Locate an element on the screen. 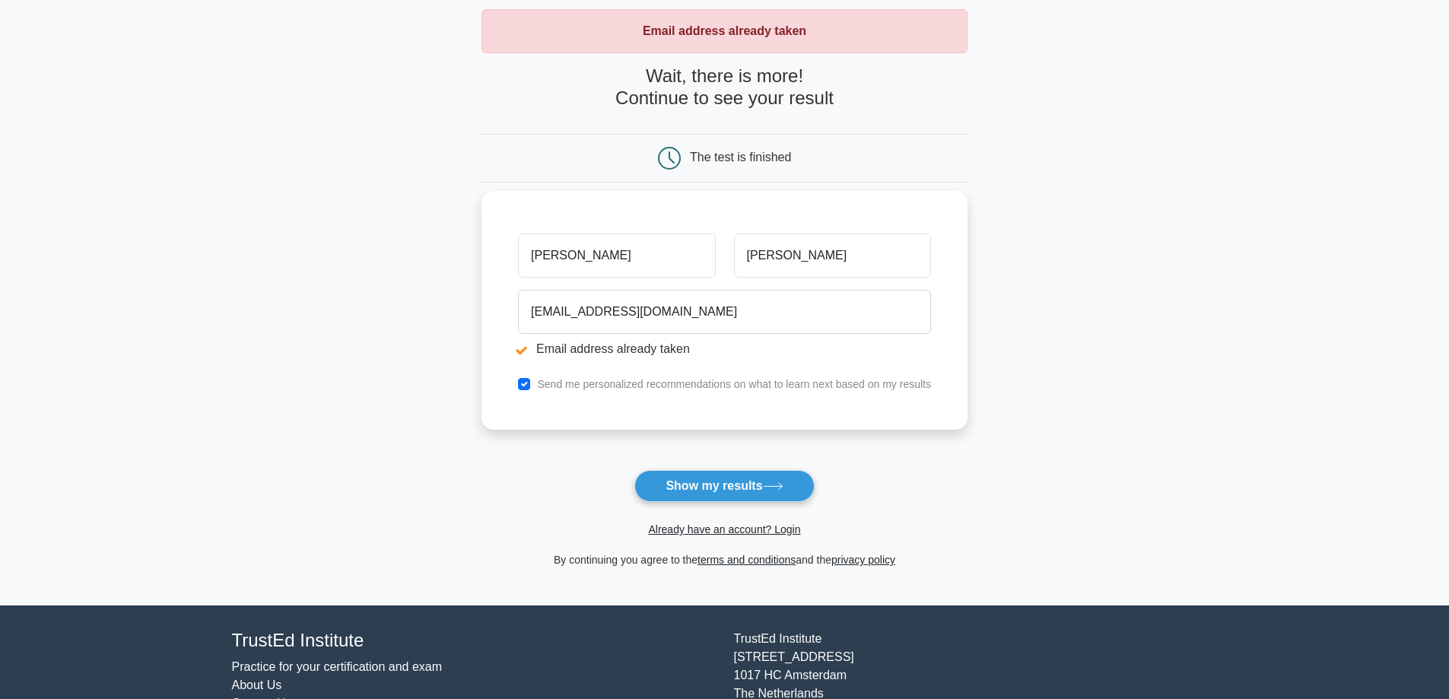 Image resolution: width=1449 pixels, height=699 pixels. input: First name is located at coordinates (616, 256).